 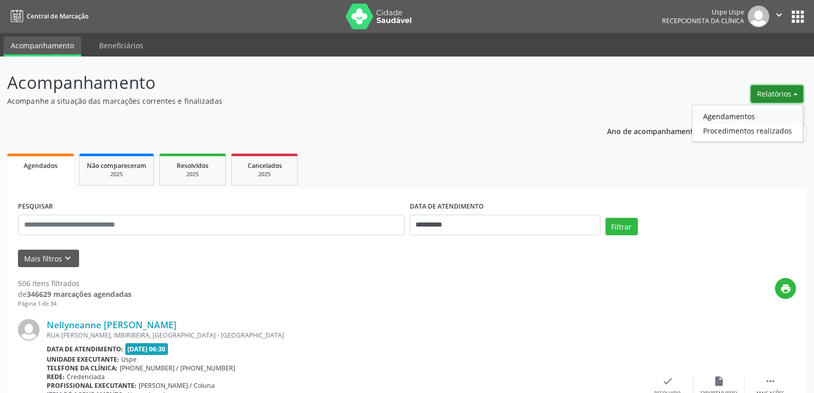 What do you see at coordinates (129, 359) in the screenshot?
I see `span: Uspe` at bounding box center [129, 359].